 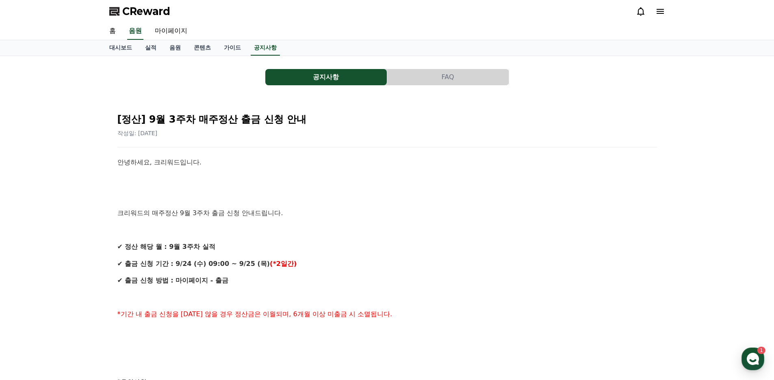 What do you see at coordinates (232, 48) in the screenshot?
I see `a: 가이드` at bounding box center [232, 48].